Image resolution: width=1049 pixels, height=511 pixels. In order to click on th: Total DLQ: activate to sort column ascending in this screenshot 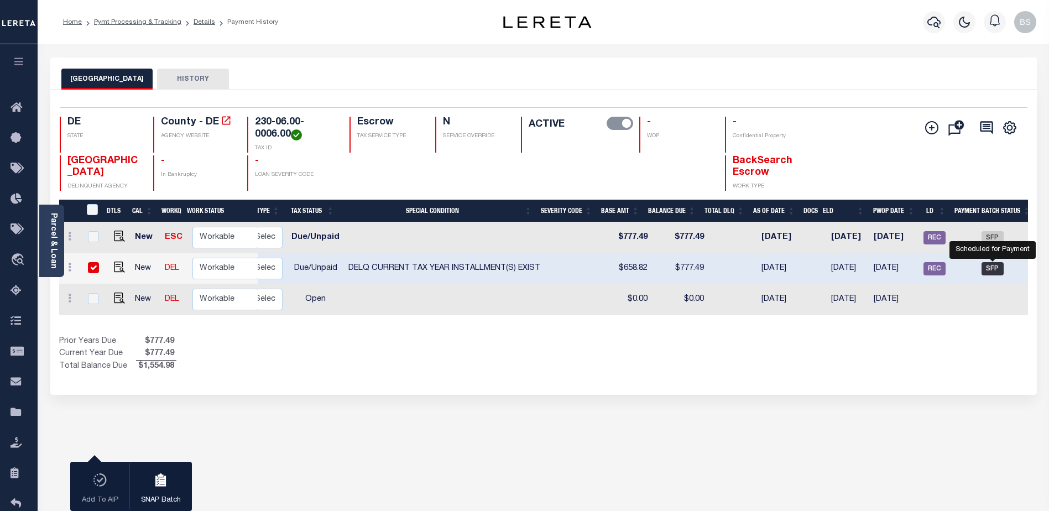, I will do `click(724, 211)`.